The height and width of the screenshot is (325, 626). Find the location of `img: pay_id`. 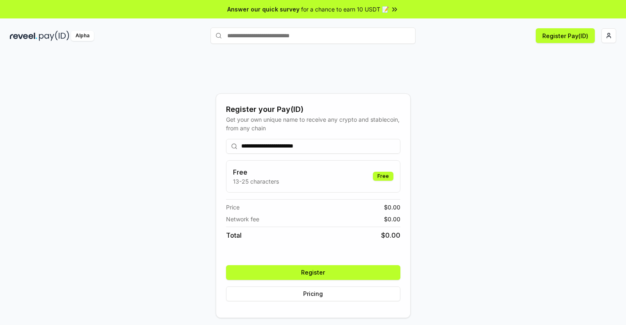

img: pay_id is located at coordinates (54, 36).